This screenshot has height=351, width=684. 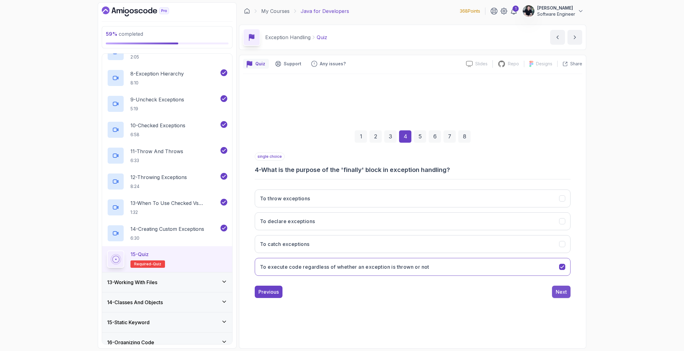 What do you see at coordinates (175, 212) in the screenshot?
I see `p: 1:32` at bounding box center [175, 212].